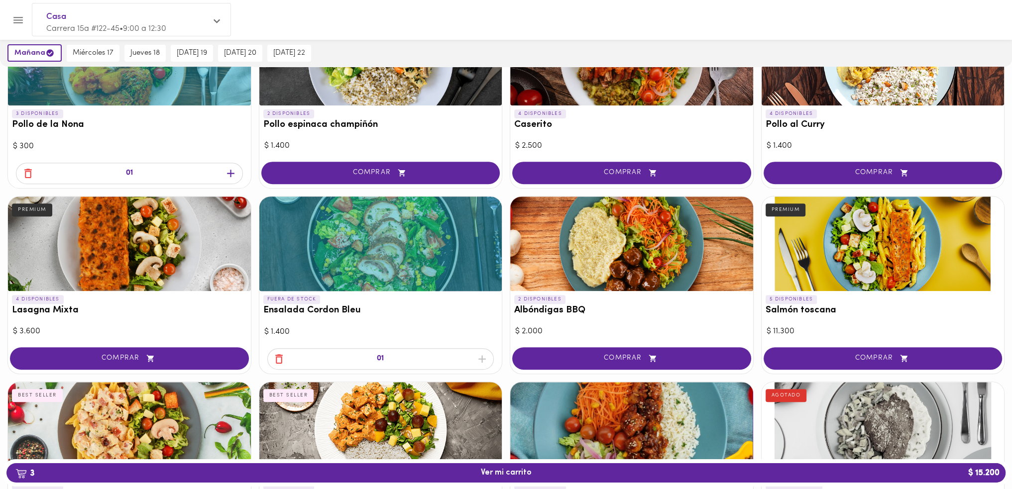 Image resolution: width=1012 pixels, height=489 pixels. Describe the element at coordinates (37, 114) in the screenshot. I see `p: 3 DISPONIBLES` at that location.